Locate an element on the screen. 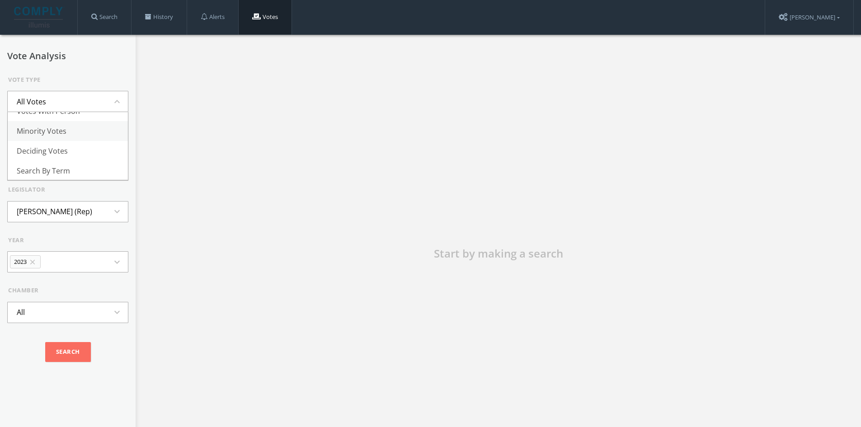 This screenshot has width=861, height=427. h2: Vote Analysis is located at coordinates (68, 56).